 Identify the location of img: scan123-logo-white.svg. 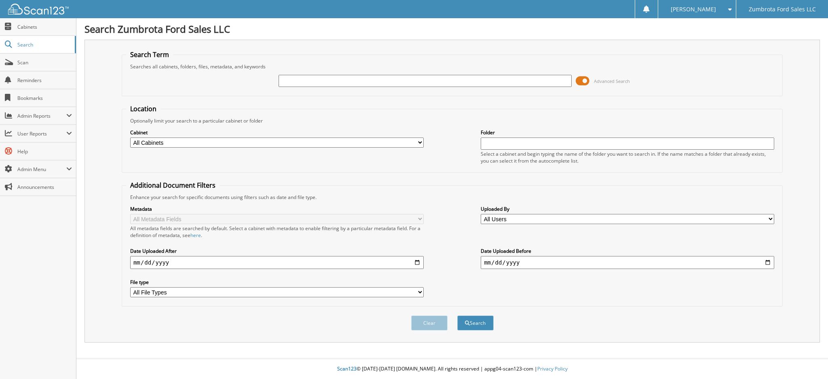
(38, 9).